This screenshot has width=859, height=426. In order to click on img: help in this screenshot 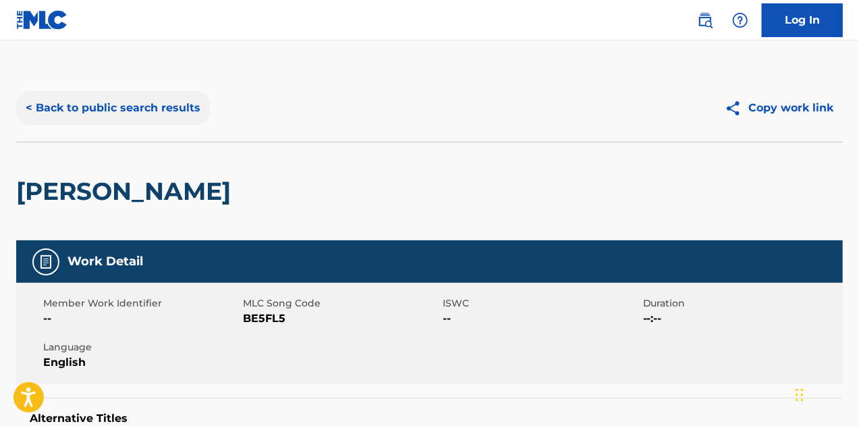, I will do `click(740, 20)`.